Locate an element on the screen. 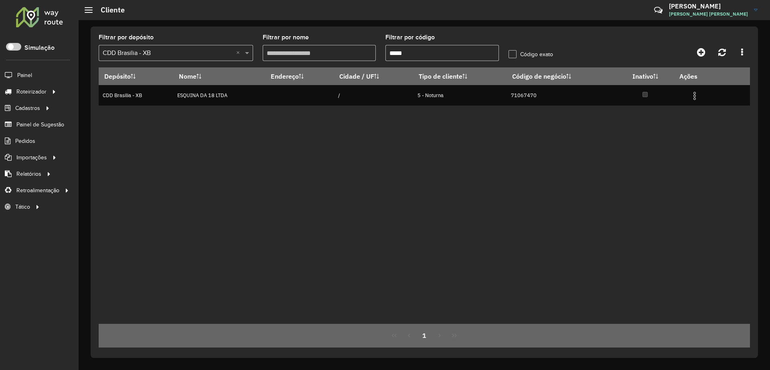 This screenshot has width=770, height=370. span: Importações is located at coordinates (32, 157).